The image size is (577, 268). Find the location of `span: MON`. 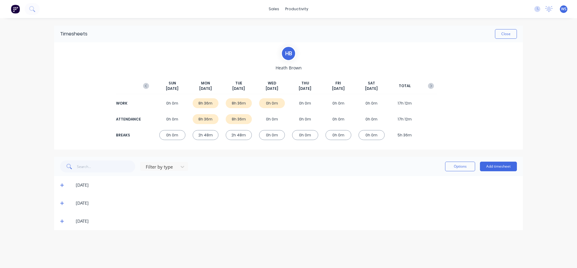

span: MON is located at coordinates (206, 83).